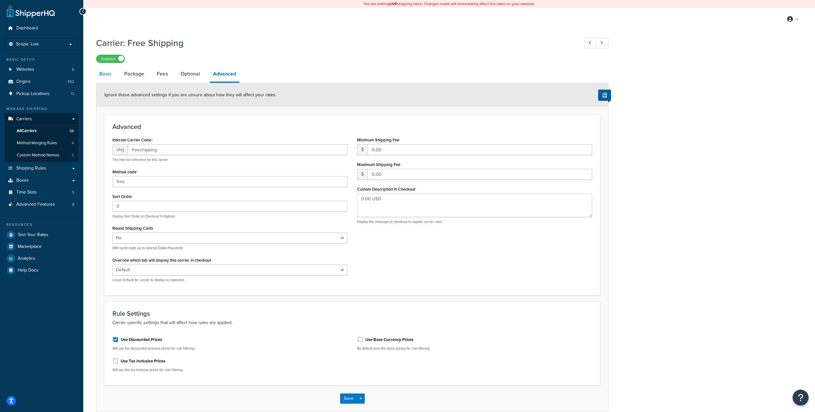 The height and width of the screenshot is (412, 815). Describe the element at coordinates (42, 131) in the screenshot. I see `a: AllCarriers36` at that location.